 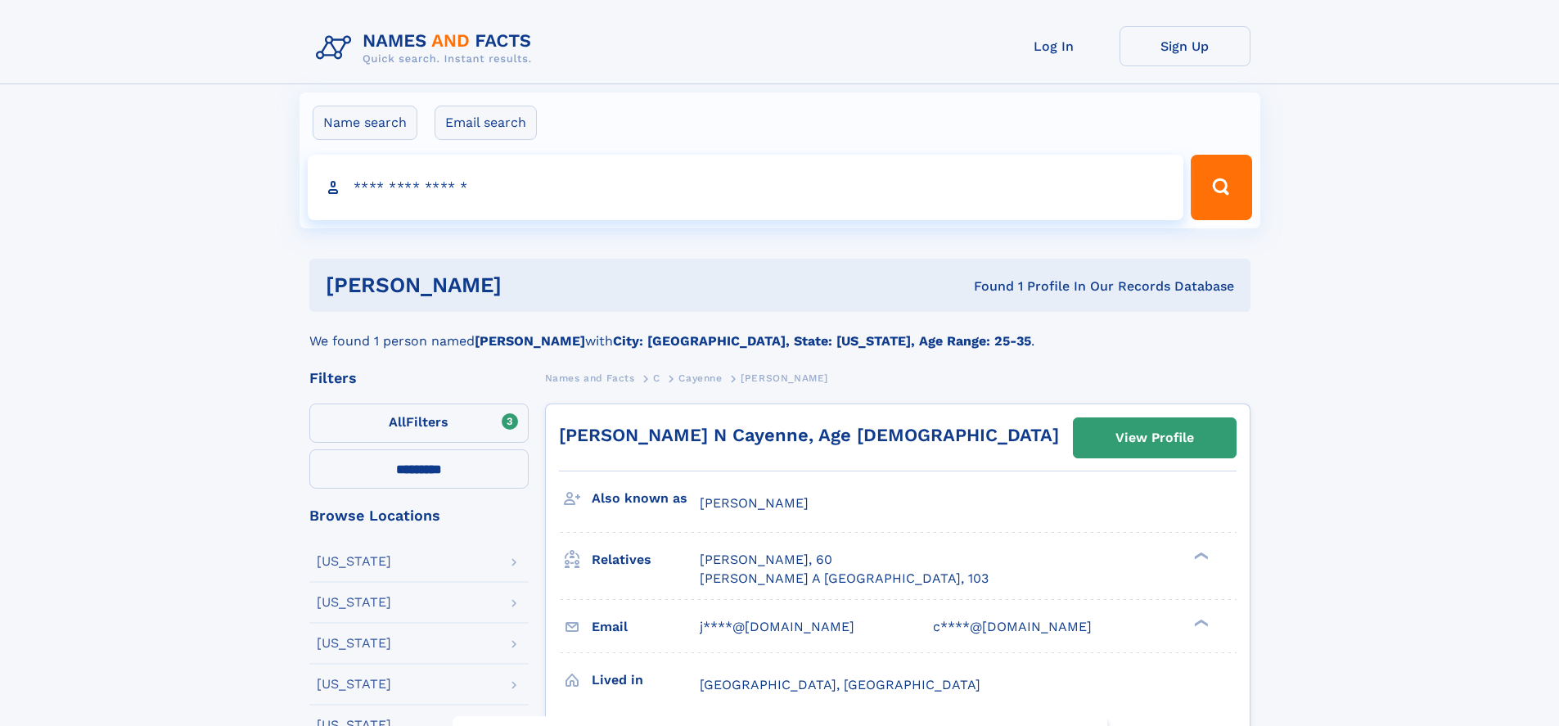 What do you see at coordinates (780, 331) in the screenshot?
I see `div: We found 1 person named with .` at bounding box center [780, 331].